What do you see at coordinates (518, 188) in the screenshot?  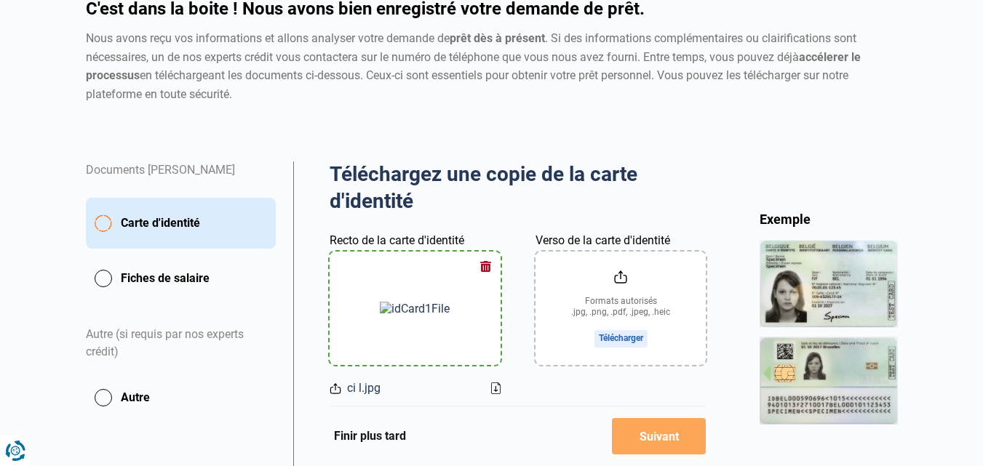 I see `h2: Téléchargez une copie de la carte d'identité` at bounding box center [518, 188].